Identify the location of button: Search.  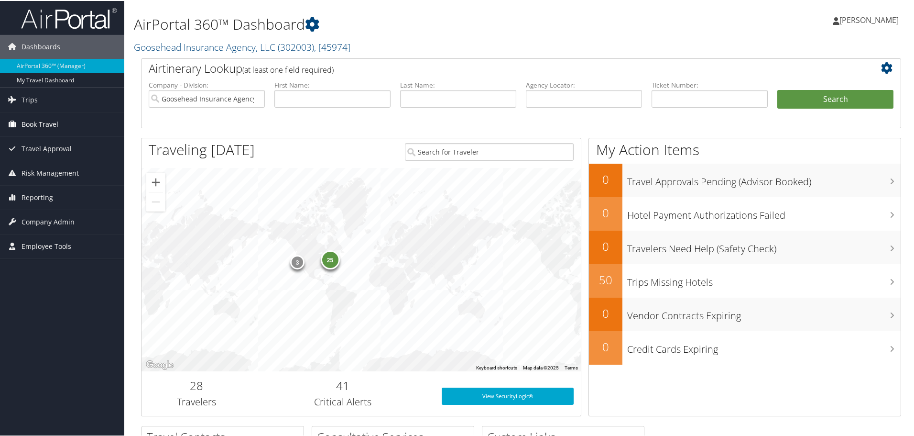
(835, 98).